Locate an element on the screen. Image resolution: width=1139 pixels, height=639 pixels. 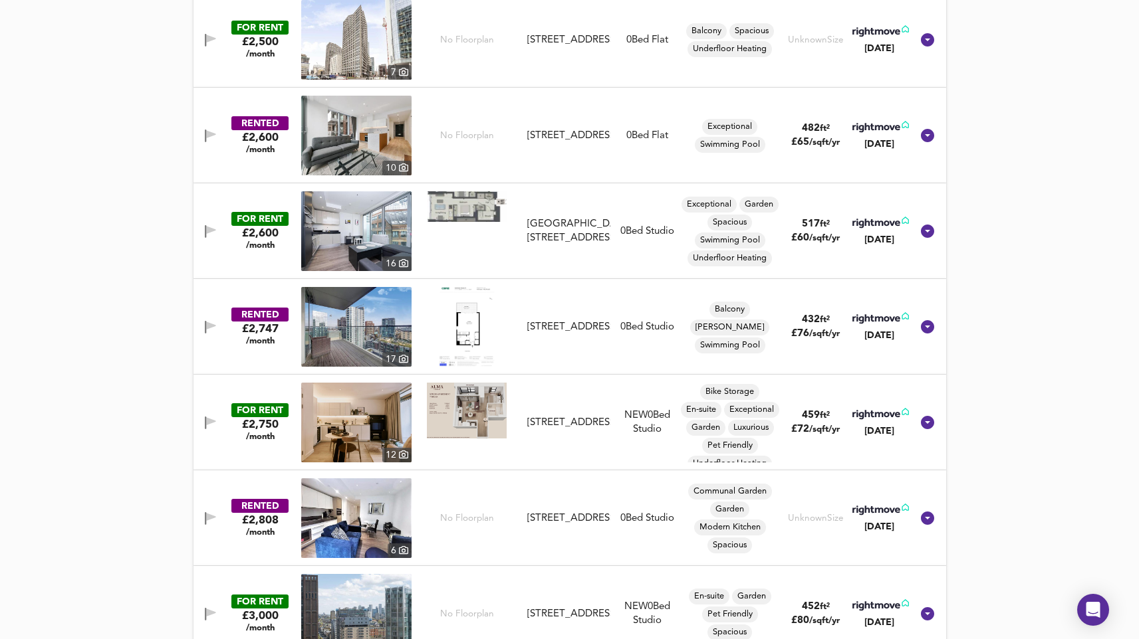
div: £2,747 is located at coordinates (260, 334).